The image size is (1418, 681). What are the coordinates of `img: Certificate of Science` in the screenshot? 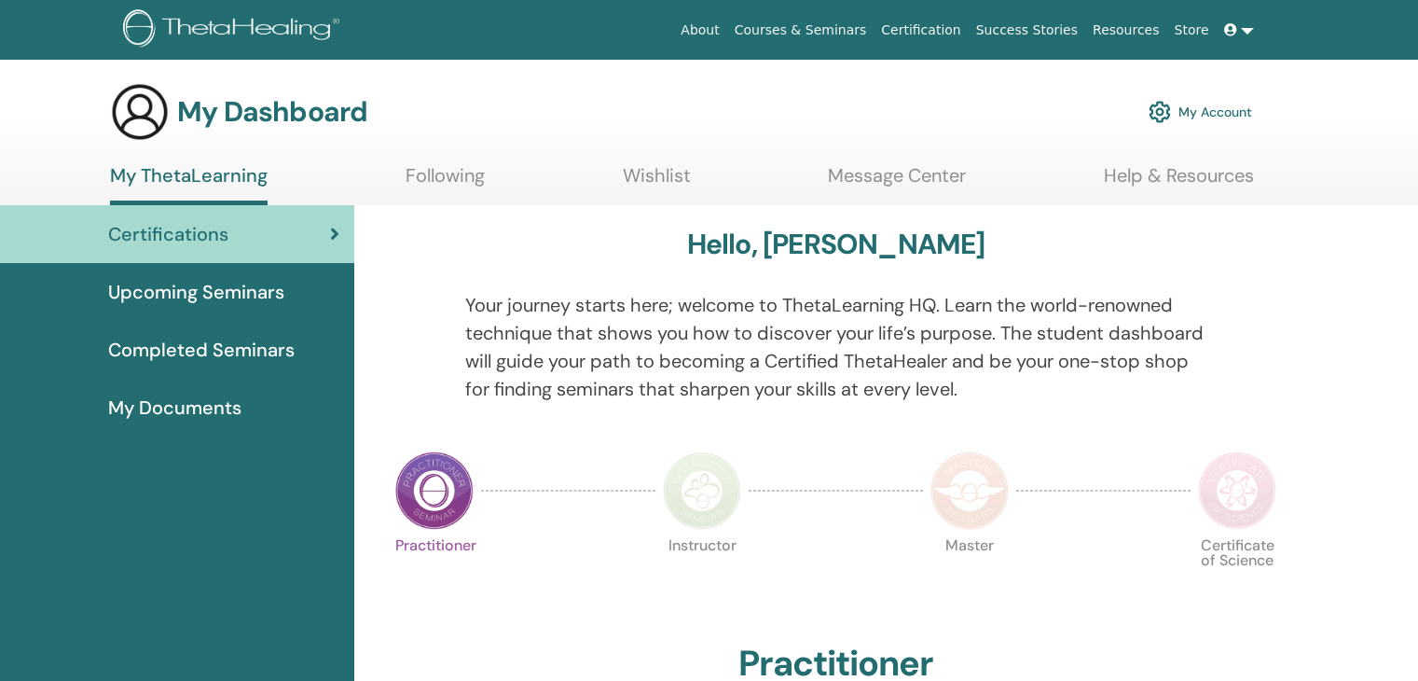 It's located at (1237, 490).